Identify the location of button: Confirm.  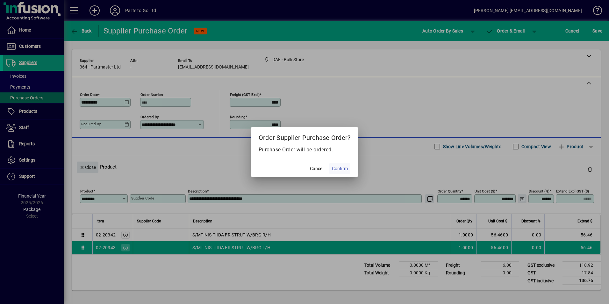
(340, 168).